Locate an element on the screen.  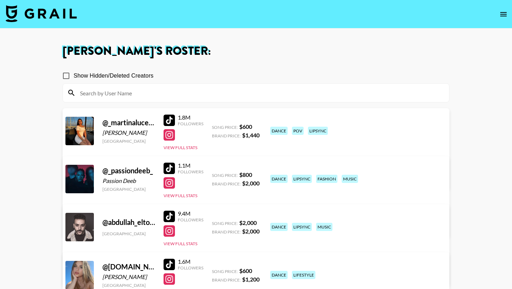
div: fashion is located at coordinates (327, 179).